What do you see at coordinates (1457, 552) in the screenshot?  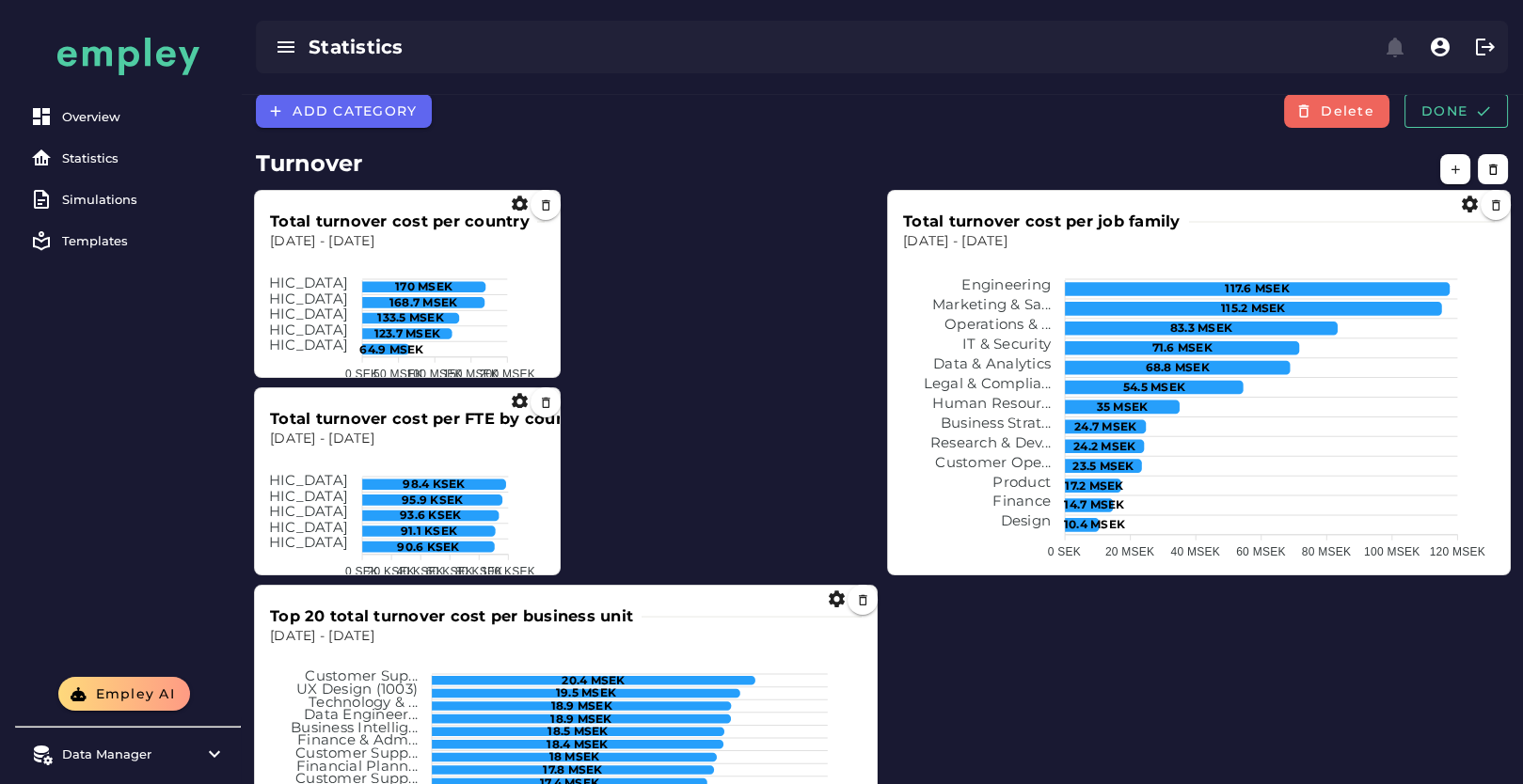 I see `tspan: 120 MSEK` at bounding box center [1457, 552].